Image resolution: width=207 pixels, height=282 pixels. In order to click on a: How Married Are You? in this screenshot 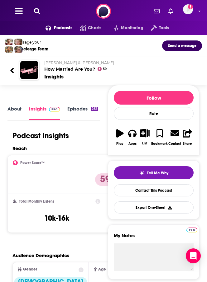, I will do `click(29, 70)`.